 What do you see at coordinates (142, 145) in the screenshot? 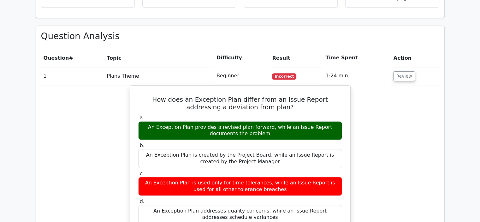
I see `span: b.` at bounding box center [142, 145].